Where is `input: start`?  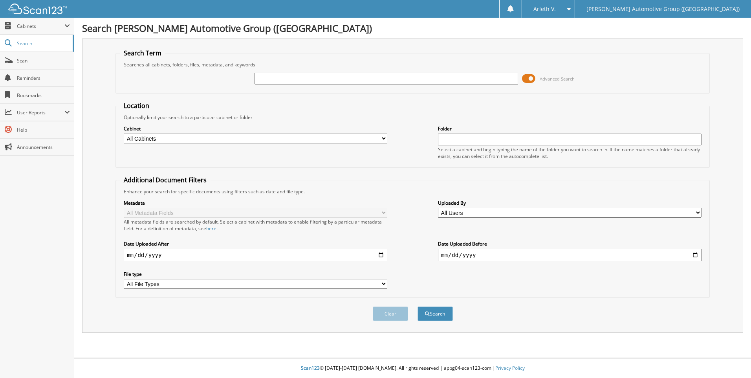
input: start is located at coordinates (255, 255).